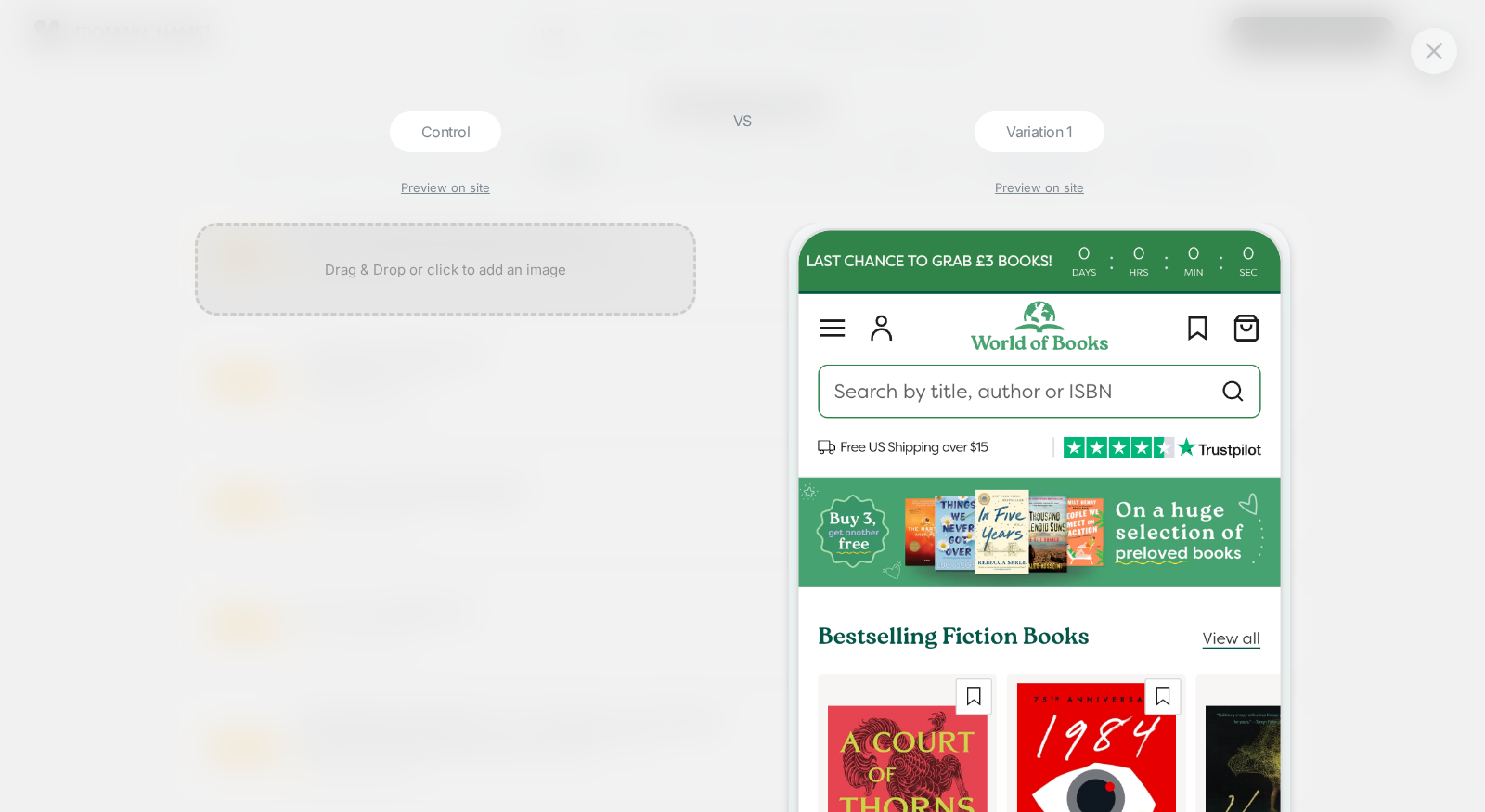  What do you see at coordinates (1434, 50) in the screenshot?
I see `img: close` at bounding box center [1434, 50].